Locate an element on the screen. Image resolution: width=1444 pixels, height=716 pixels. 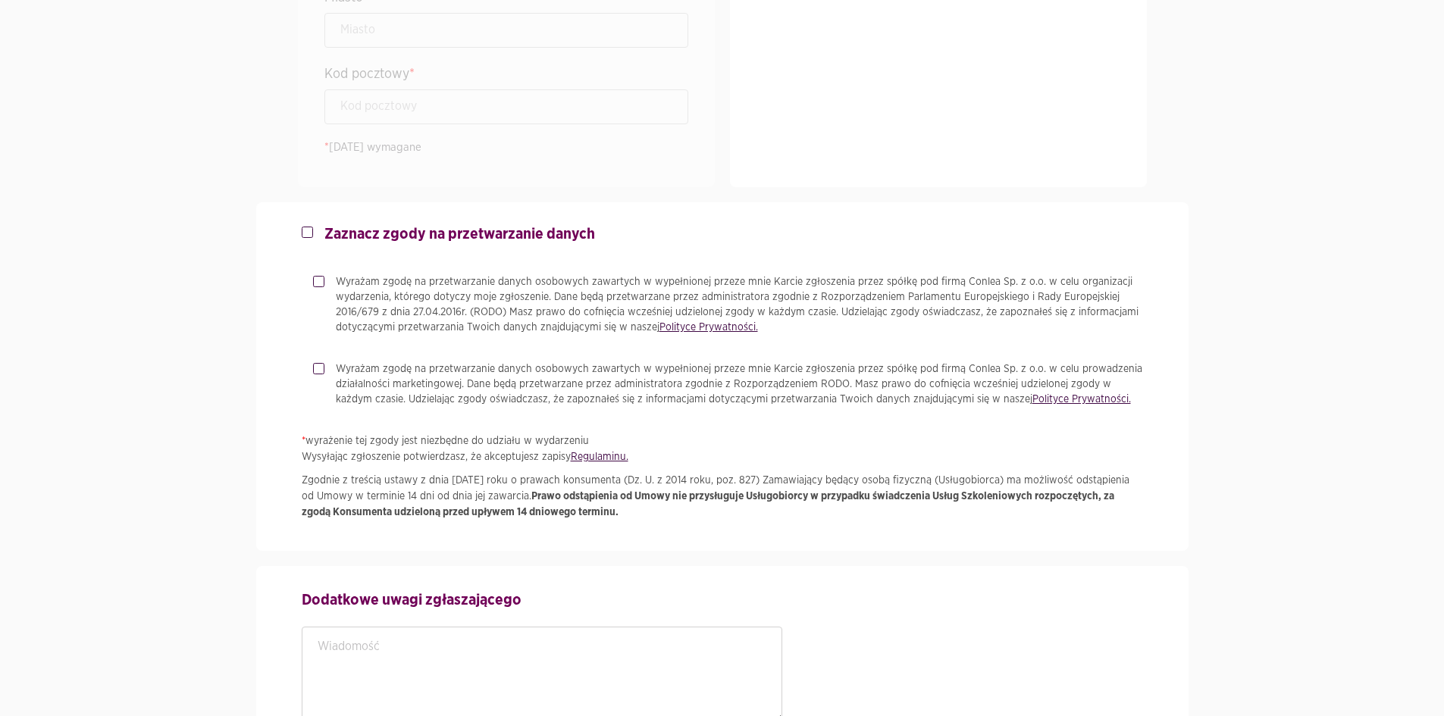
a: Regulaminu. is located at coordinates (599, 457).